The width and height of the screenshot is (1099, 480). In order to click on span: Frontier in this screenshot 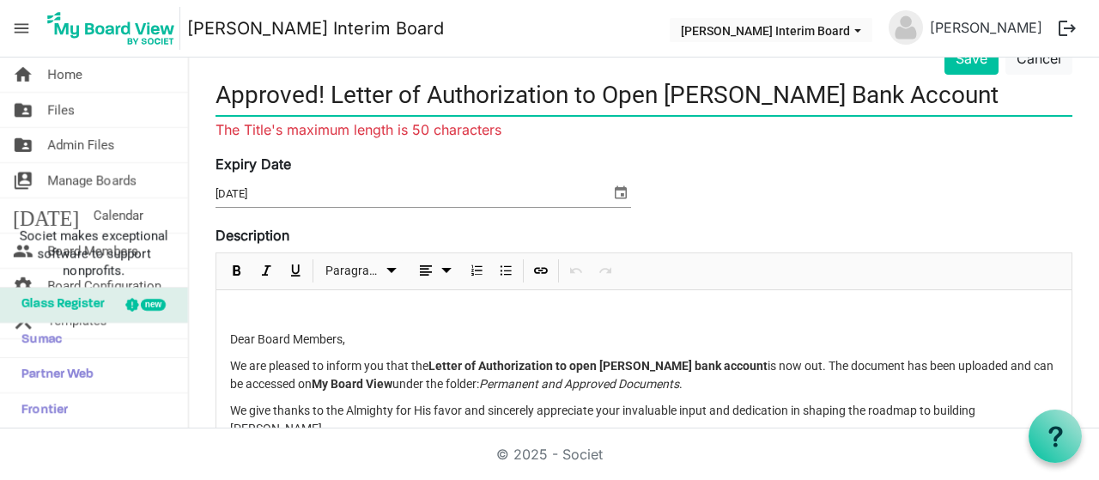, I will do `click(40, 410)`.